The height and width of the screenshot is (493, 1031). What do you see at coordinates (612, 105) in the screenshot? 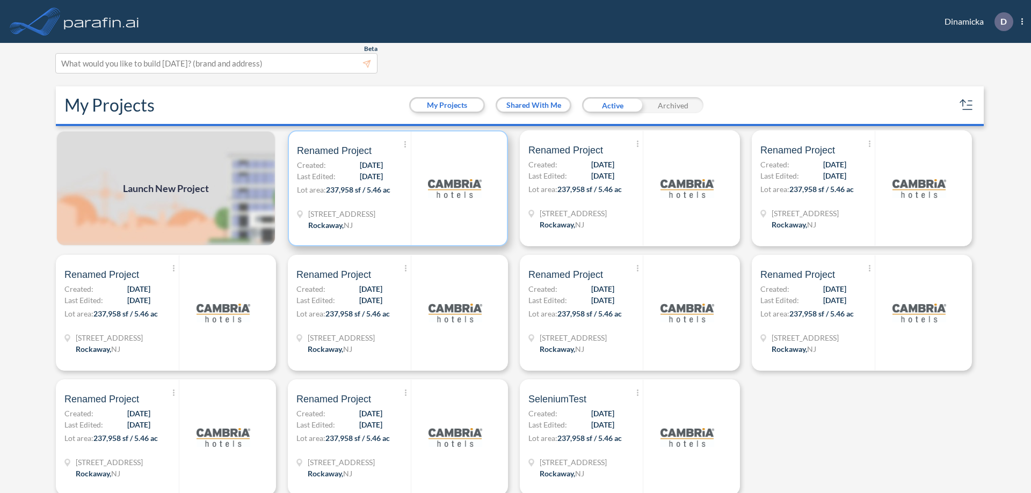
I see `div: Active` at bounding box center [612, 105].